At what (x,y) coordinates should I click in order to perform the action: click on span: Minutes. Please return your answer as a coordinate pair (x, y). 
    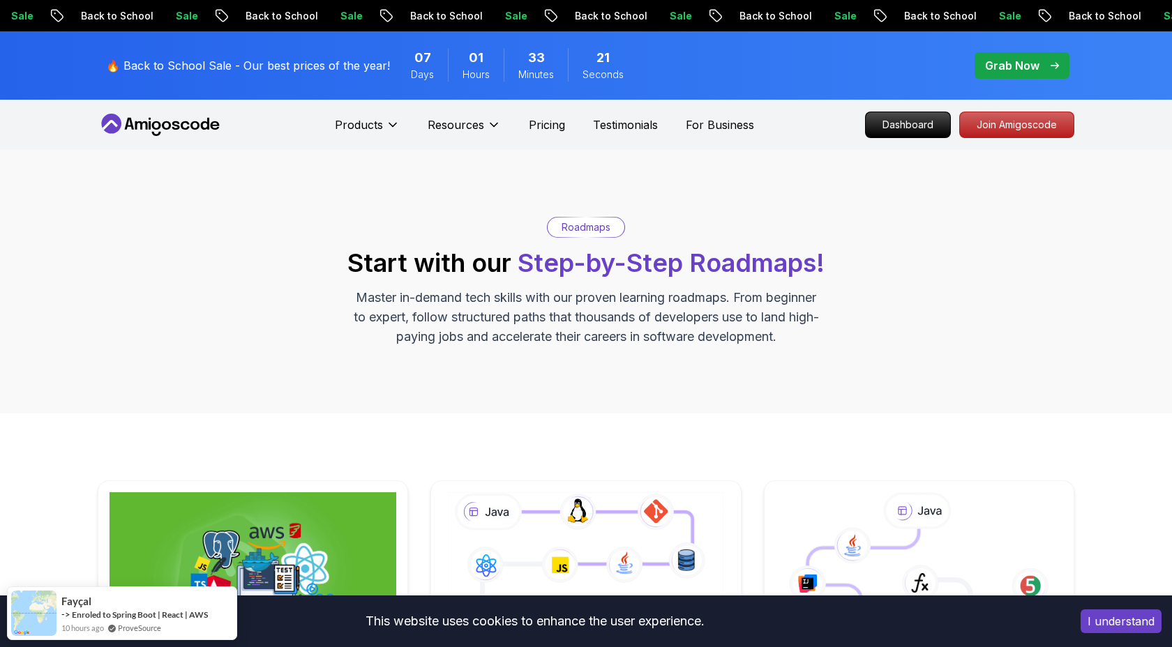
    Looking at the image, I should click on (536, 75).